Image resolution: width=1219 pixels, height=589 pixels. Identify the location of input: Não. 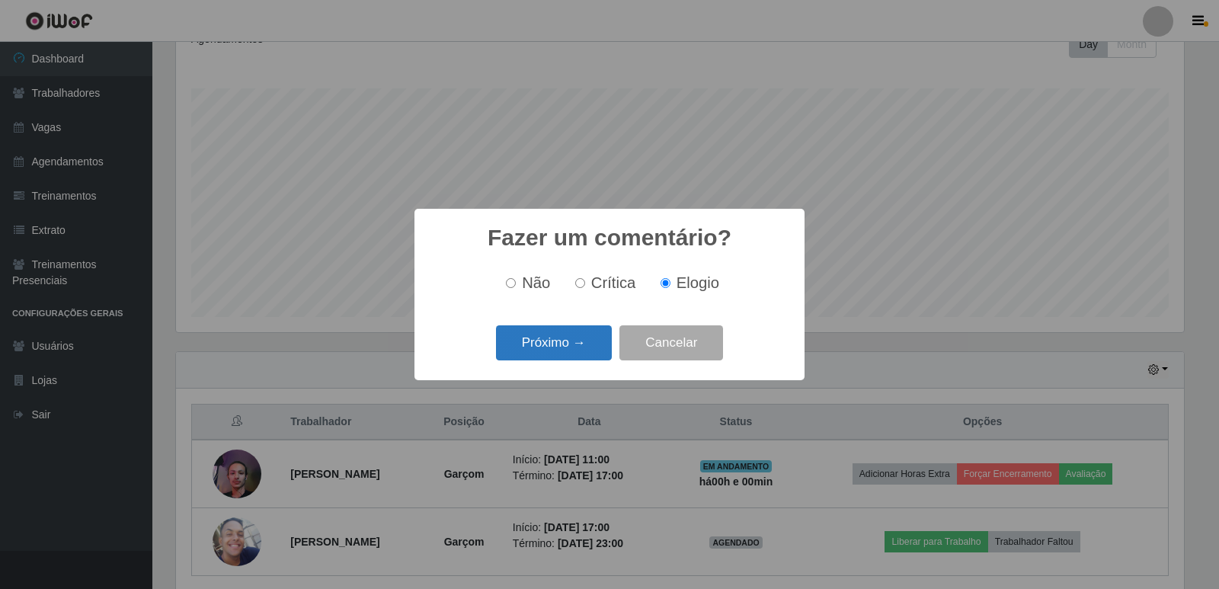
(510, 283).